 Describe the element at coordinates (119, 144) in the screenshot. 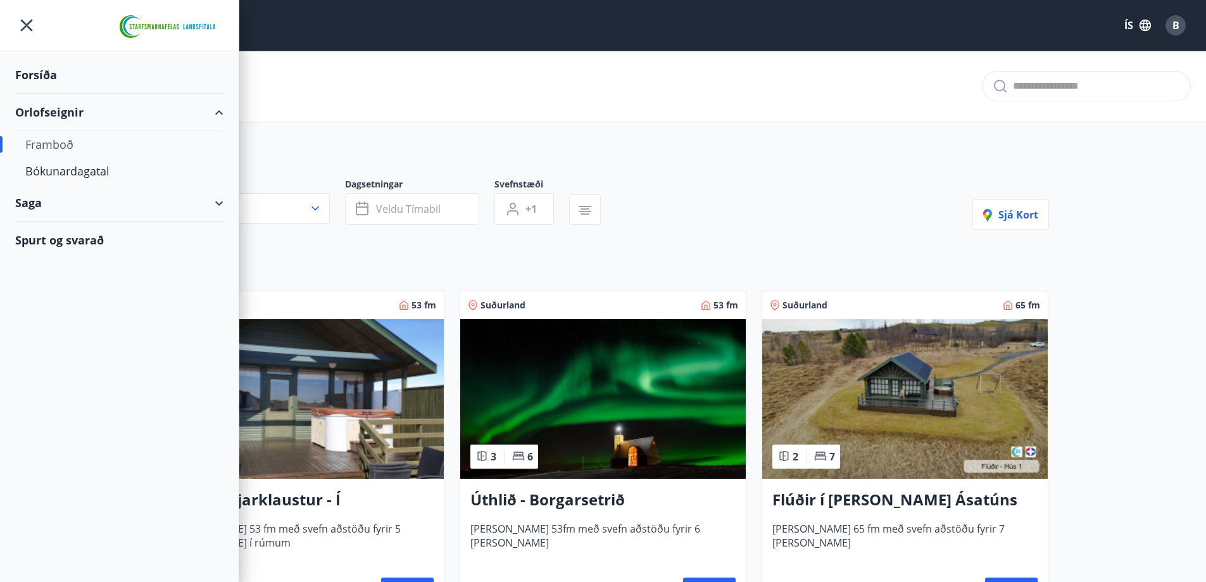

I see `div: Framboð` at that location.